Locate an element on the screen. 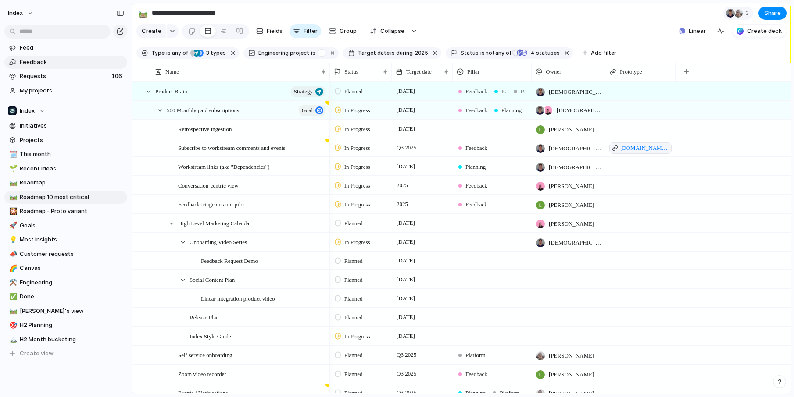 The width and height of the screenshot is (794, 397). span: any of is located at coordinates (179, 53).